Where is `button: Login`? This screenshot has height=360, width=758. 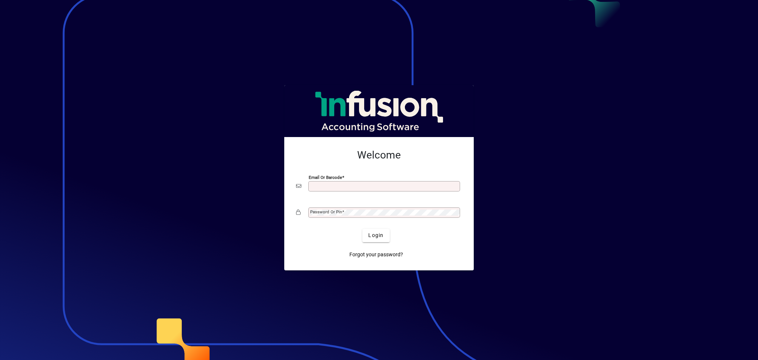
button: Login is located at coordinates (375, 235).